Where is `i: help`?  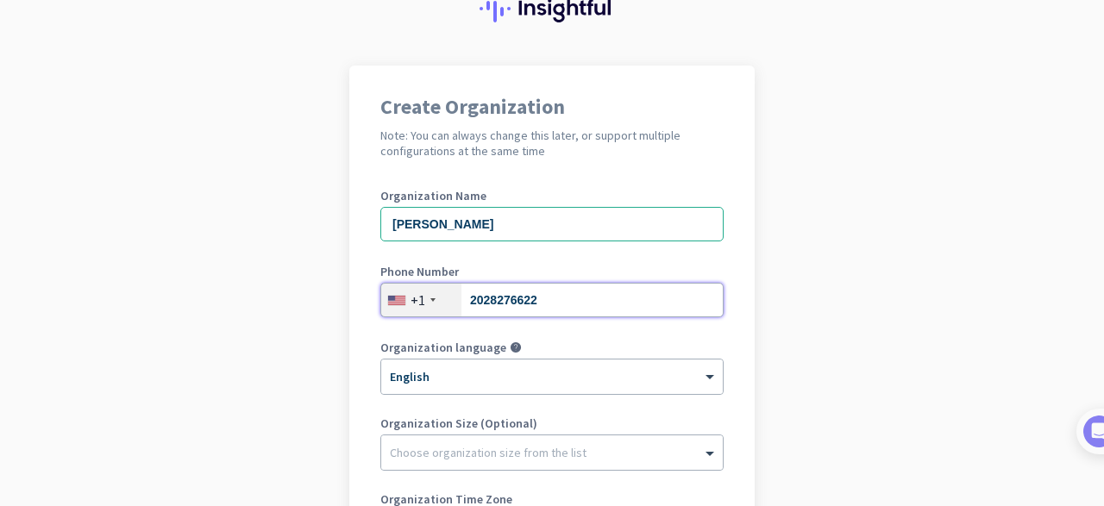
i: help is located at coordinates (516, 348).